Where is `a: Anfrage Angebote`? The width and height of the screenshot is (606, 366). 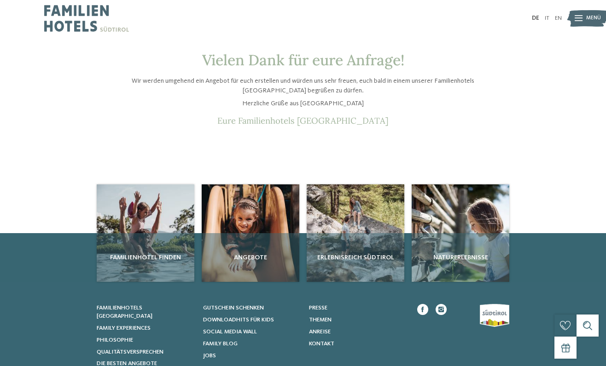
a: Anfrage Angebote is located at coordinates (250, 233).